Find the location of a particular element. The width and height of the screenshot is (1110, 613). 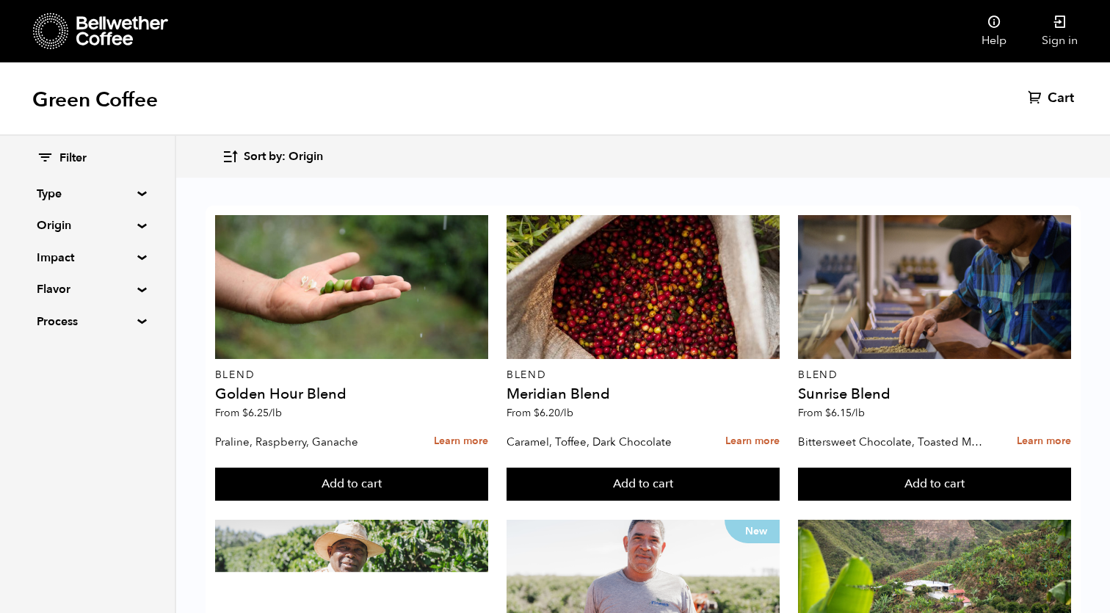

p: New is located at coordinates (752, 531).